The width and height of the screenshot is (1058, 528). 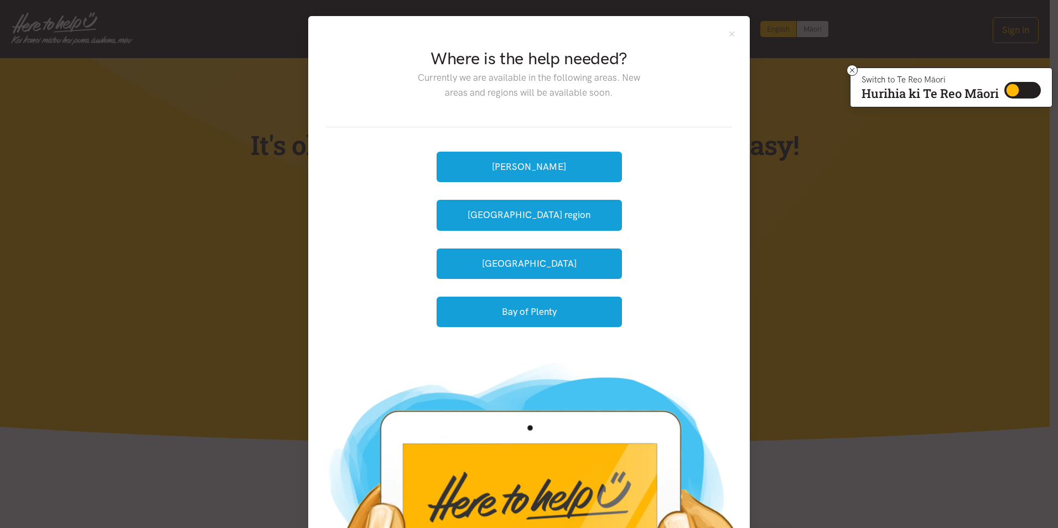 What do you see at coordinates (732, 34) in the screenshot?
I see `button: Close` at bounding box center [732, 34].